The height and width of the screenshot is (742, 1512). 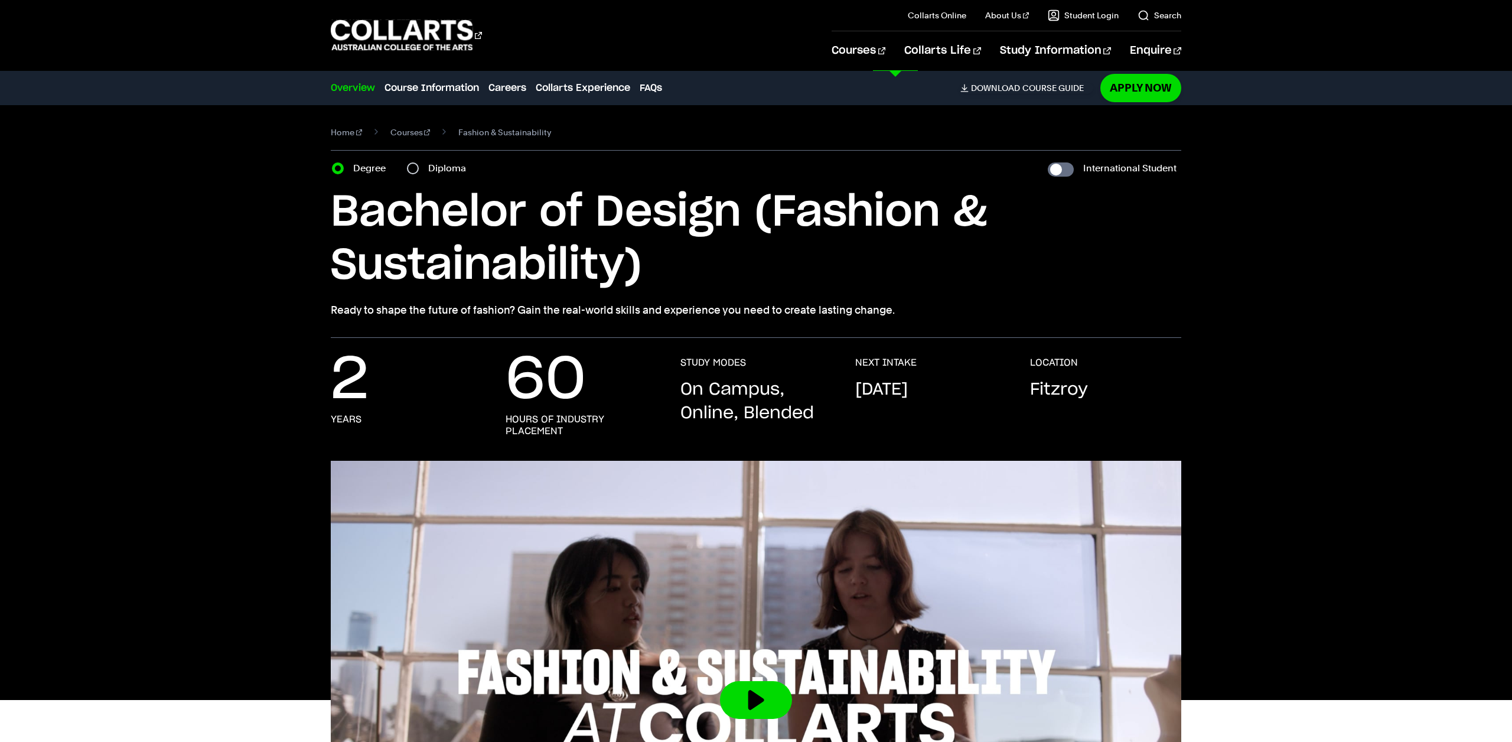 What do you see at coordinates (937, 15) in the screenshot?
I see `a: Collarts Online` at bounding box center [937, 15].